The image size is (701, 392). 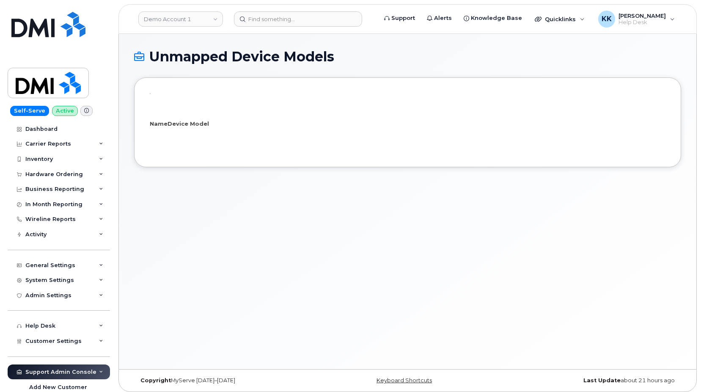 I want to click on th: Name, so click(x=159, y=124).